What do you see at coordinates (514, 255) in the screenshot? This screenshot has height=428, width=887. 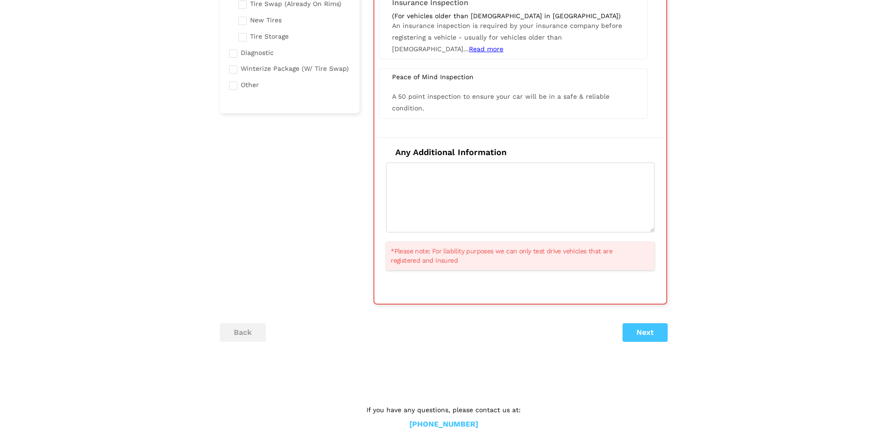 I see `span: *Please note: For liability purposes we can only test drive vehicles that are registered and insured` at bounding box center [514, 255].